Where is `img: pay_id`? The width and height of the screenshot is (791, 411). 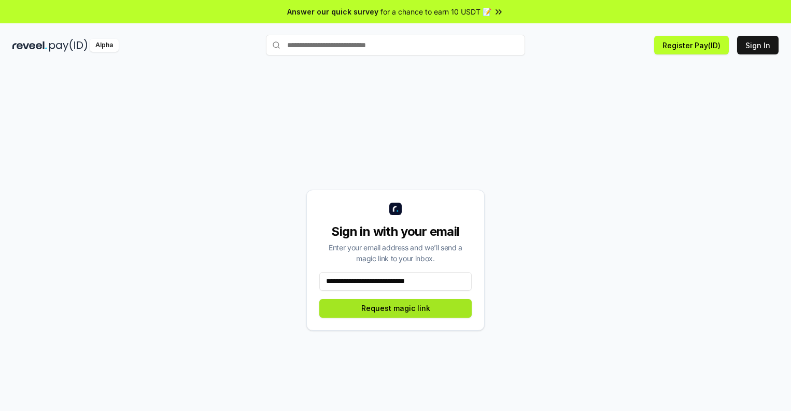 img: pay_id is located at coordinates (68, 45).